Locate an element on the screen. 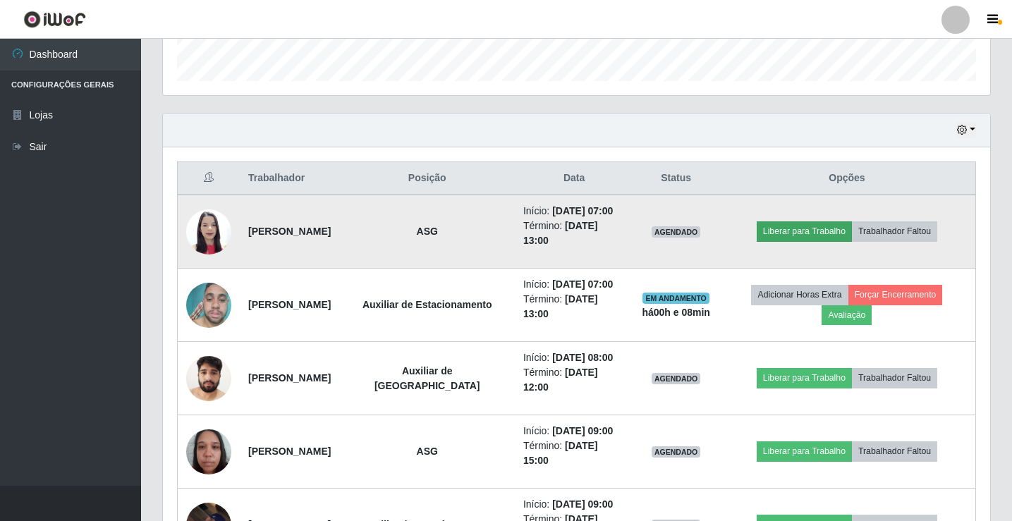 Image resolution: width=1012 pixels, height=521 pixels. th: Data is located at coordinates (574, 178).